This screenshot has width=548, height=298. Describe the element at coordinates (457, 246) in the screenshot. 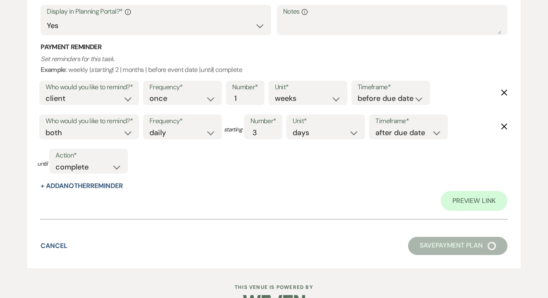

I see `button: SavePayment Plan` at that location.